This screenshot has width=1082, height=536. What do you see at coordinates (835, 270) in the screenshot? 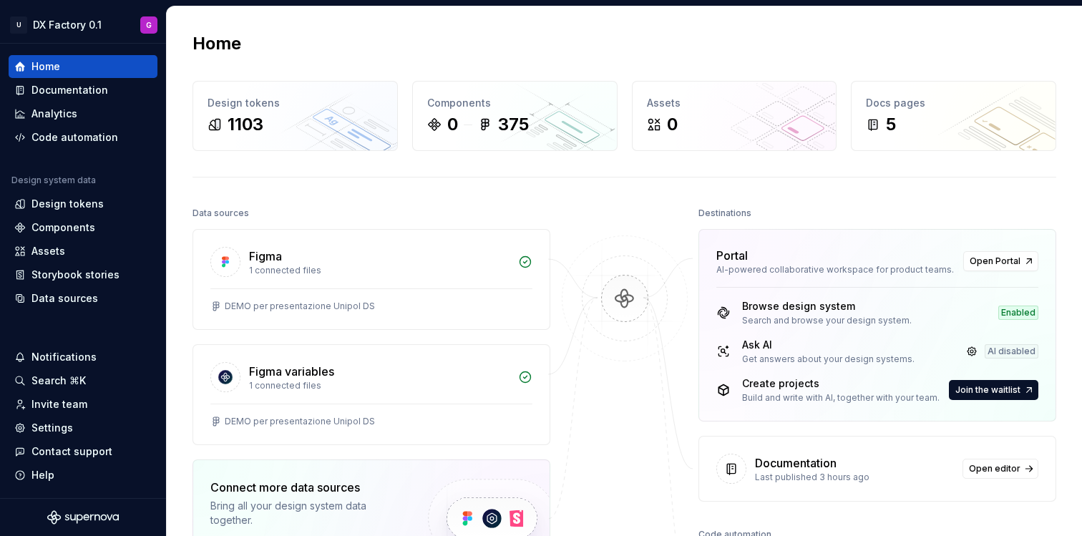
I see `div: AI-powered collaborative workspace for product teams.` at bounding box center [835, 270].